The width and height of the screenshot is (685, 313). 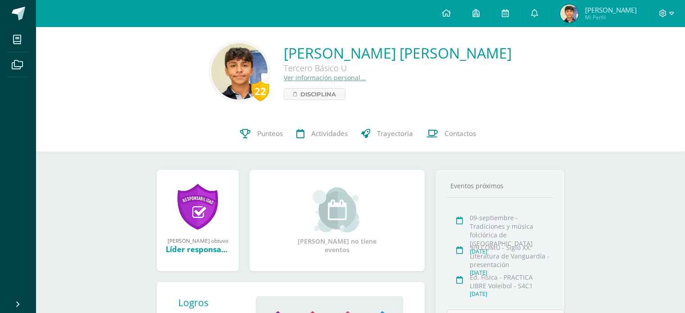 I want to click on div: 22, so click(x=260, y=91).